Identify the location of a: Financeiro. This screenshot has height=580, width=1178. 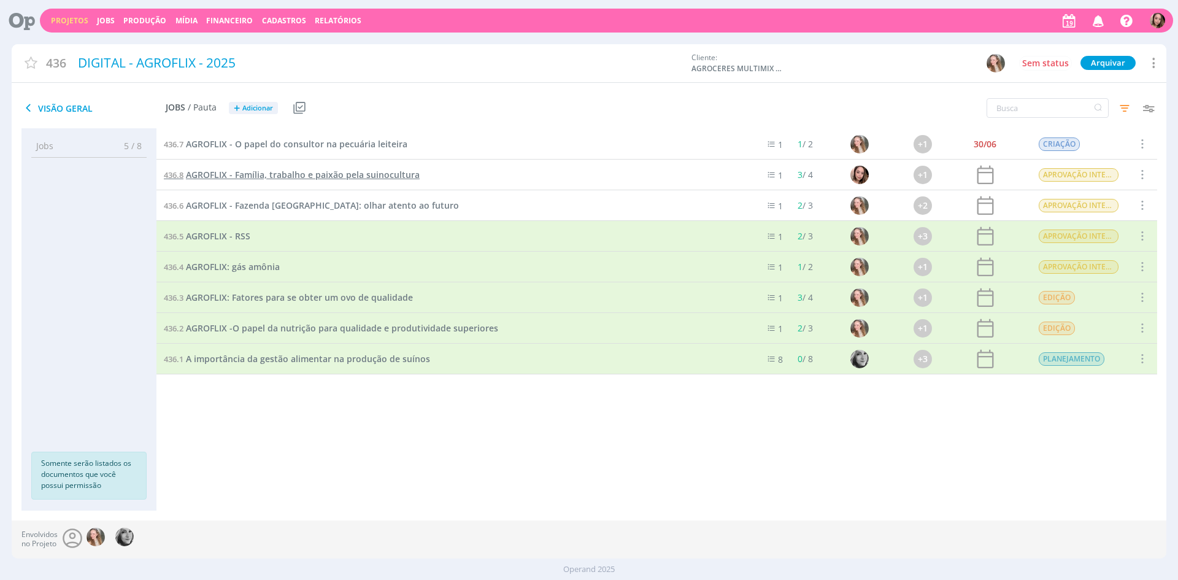
(229, 20).